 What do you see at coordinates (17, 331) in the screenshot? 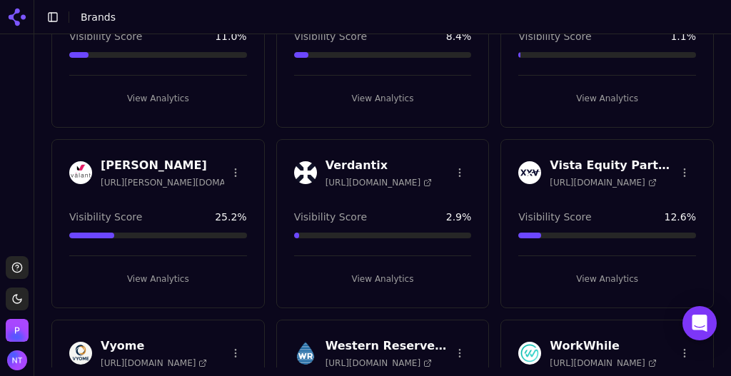
I see `img: Perrill` at bounding box center [17, 331].